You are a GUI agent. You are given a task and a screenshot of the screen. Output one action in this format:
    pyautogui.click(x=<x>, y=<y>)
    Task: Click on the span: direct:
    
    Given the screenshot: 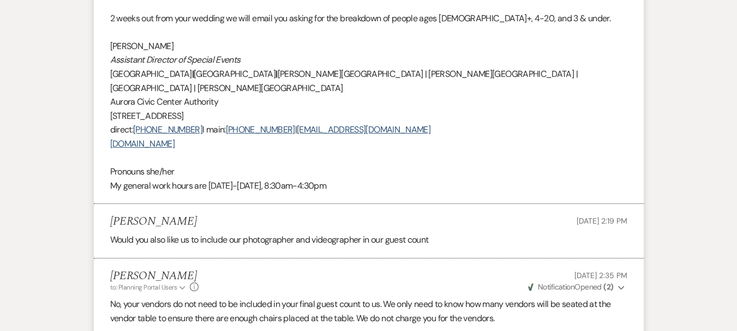 What is the action you would take?
    pyautogui.click(x=122, y=129)
    